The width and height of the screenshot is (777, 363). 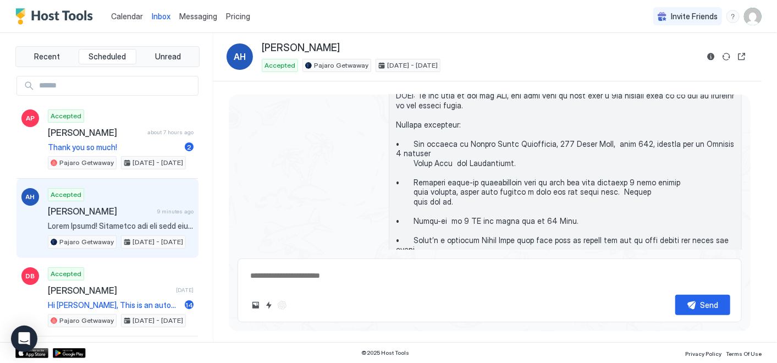 I want to click on button: Upload image, so click(x=256, y=305).